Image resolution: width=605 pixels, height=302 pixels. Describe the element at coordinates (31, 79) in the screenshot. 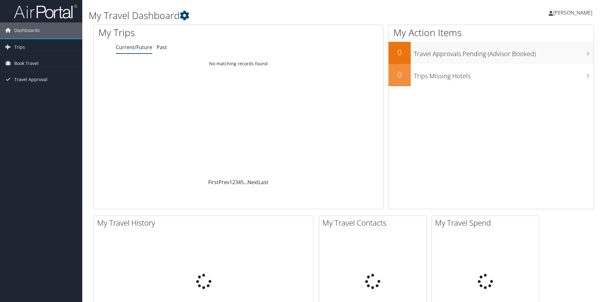

I see `span: Travel Approval` at that location.